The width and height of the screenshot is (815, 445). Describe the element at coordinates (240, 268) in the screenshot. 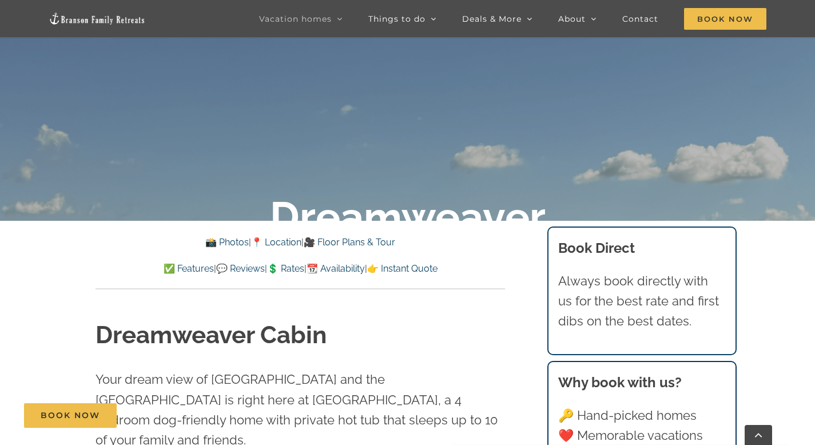

I see `a: 💬 Reviews` at that location.